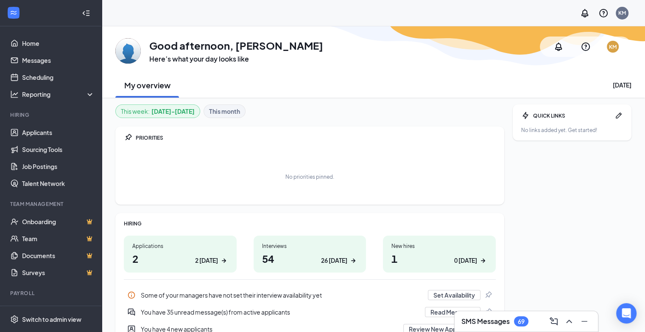 This screenshot has width=645, height=332. What do you see at coordinates (439, 245) in the screenshot?
I see `div: New hires` at bounding box center [439, 245].